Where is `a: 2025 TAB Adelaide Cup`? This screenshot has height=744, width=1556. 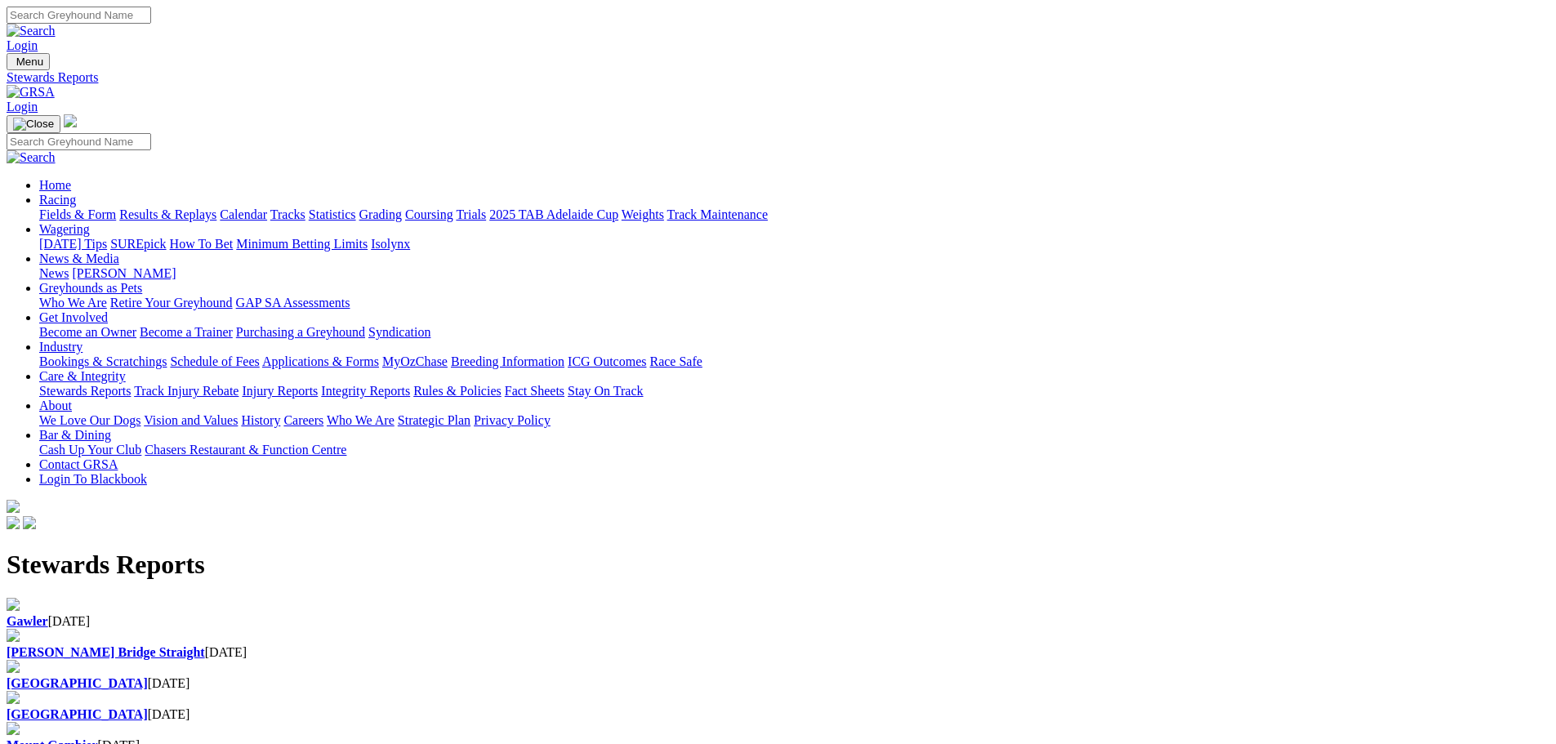 a: 2025 TAB Adelaide Cup is located at coordinates (554, 214).